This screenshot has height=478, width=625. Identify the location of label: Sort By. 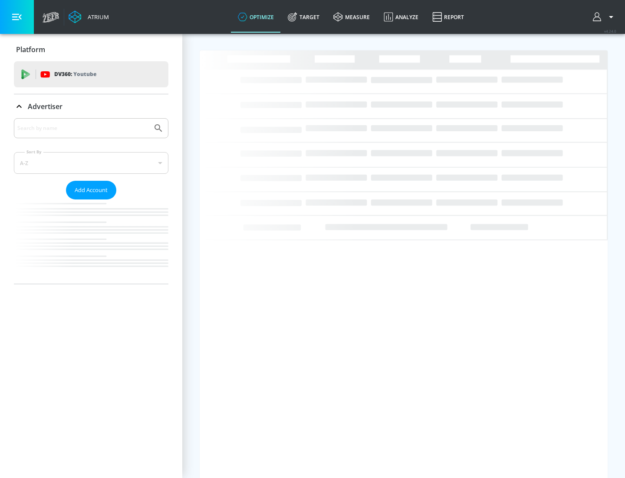
(34, 152).